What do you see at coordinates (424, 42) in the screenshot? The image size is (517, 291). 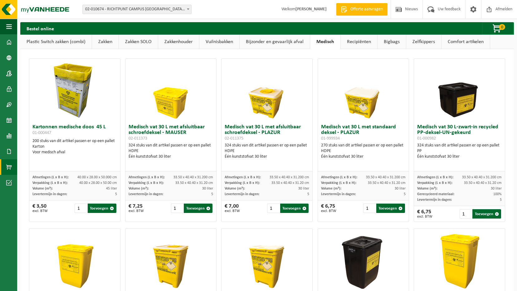 I see `a: Zelfkippers` at bounding box center [424, 42].